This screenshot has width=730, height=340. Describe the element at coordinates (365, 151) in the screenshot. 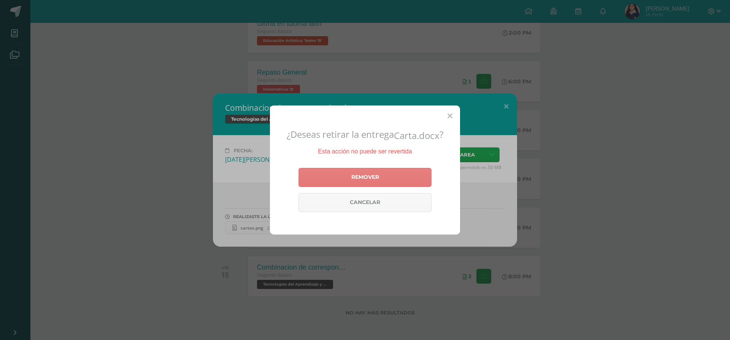

I see `span: Esta acción no puede ser revertida` at that location.